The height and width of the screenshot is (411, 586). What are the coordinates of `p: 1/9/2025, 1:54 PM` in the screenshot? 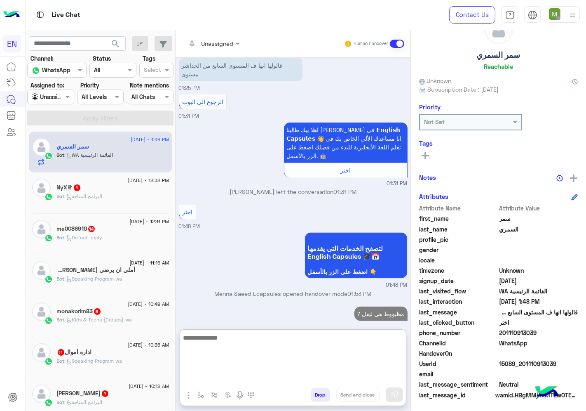 It's located at (381, 313).